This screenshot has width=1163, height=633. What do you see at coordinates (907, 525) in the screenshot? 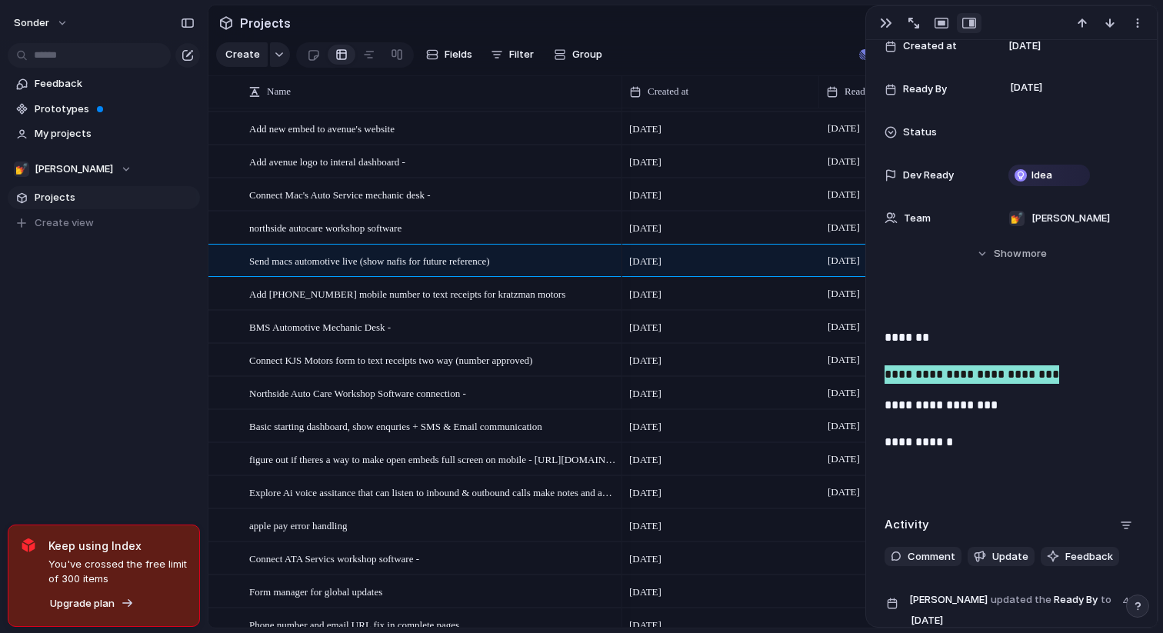
I see `h2: Activity` at bounding box center [907, 525].